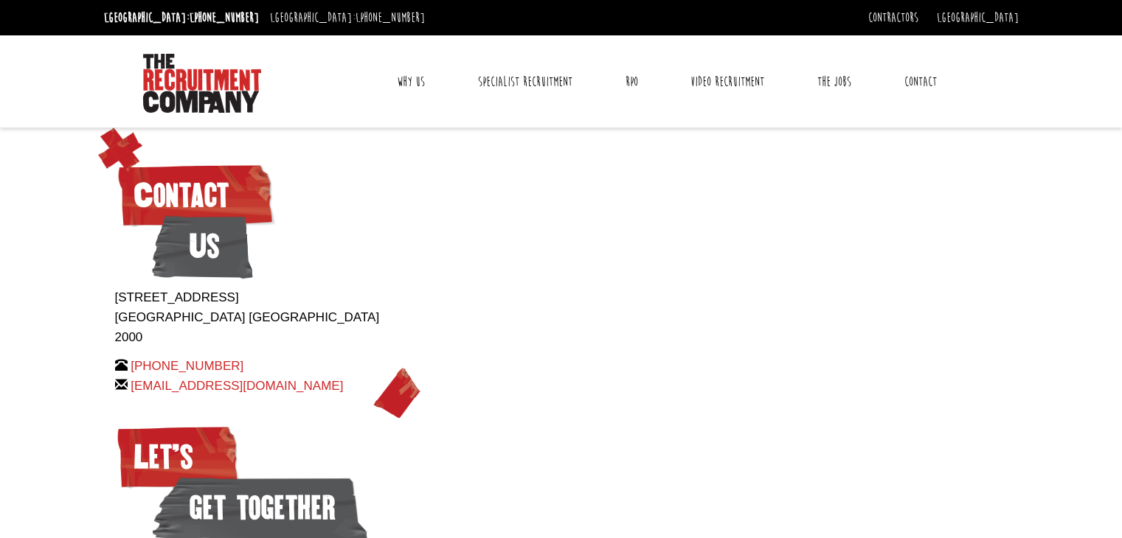  What do you see at coordinates (195, 195) in the screenshot?
I see `span: Contact` at bounding box center [195, 195].